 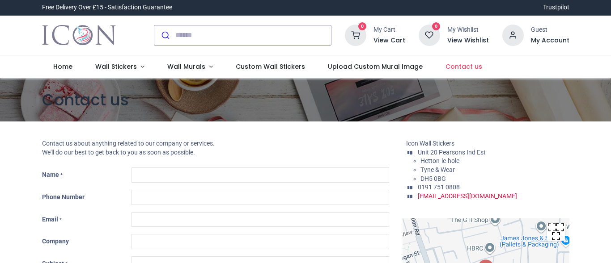 What do you see at coordinates (375, 67) in the screenshot?
I see `span: Upload Custom Mural Image` at bounding box center [375, 67].